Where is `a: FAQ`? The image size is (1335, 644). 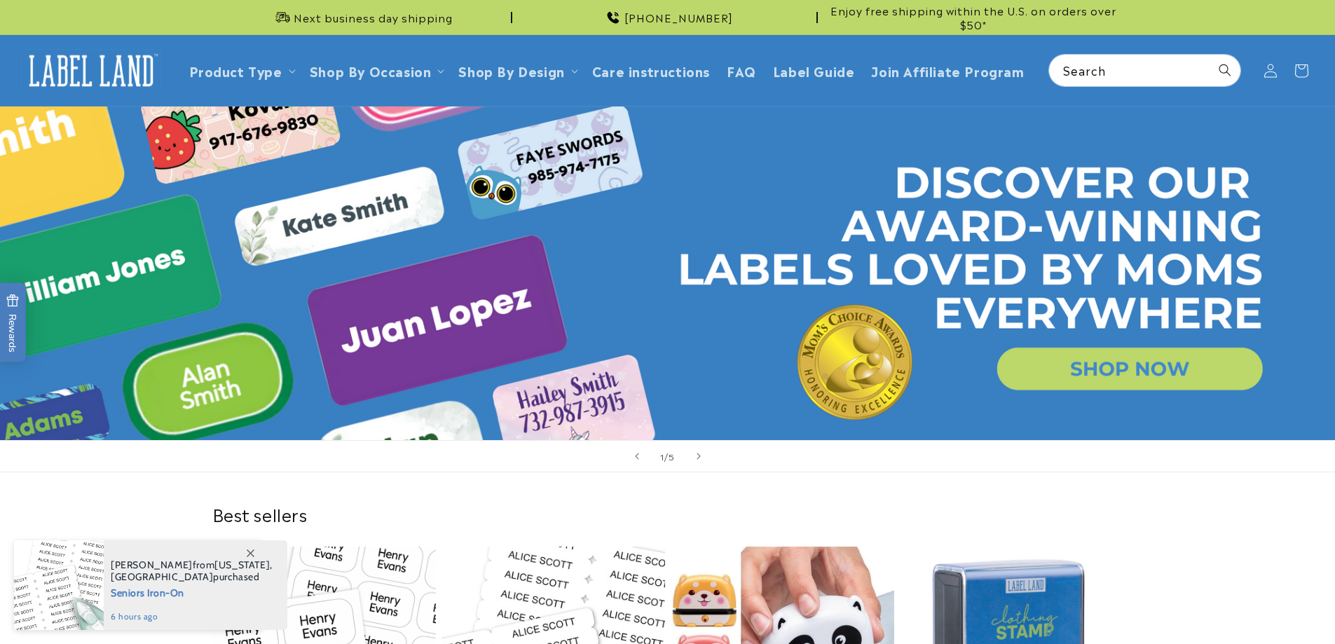 a: FAQ is located at coordinates (741, 70).